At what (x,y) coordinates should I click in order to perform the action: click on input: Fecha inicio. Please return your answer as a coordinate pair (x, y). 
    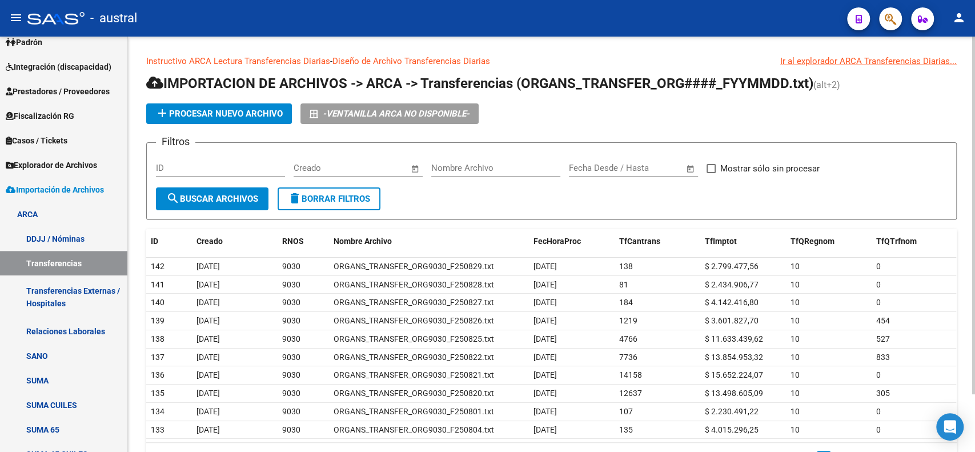
    Looking at the image, I should click on (316, 168).